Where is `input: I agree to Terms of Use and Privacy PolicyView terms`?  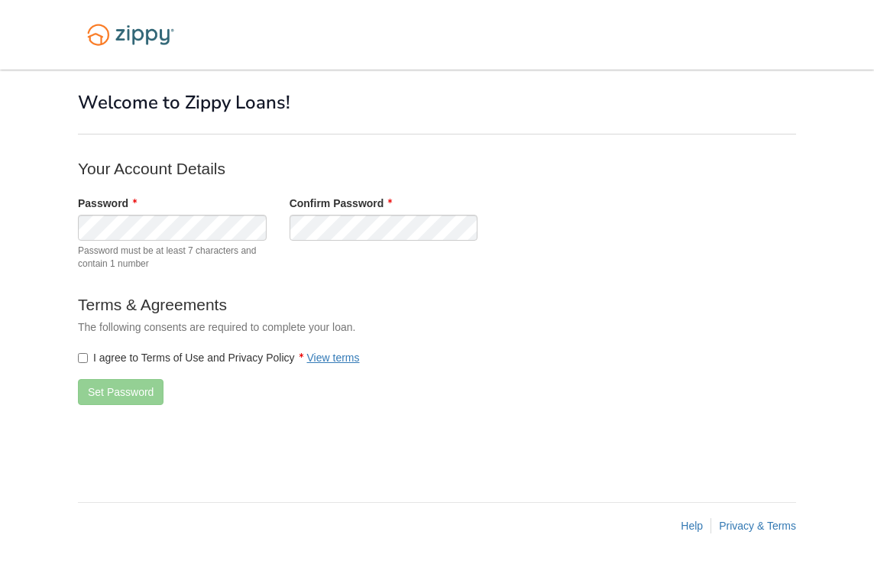
input: I agree to Terms of Use and Privacy PolicyView terms is located at coordinates (83, 358).